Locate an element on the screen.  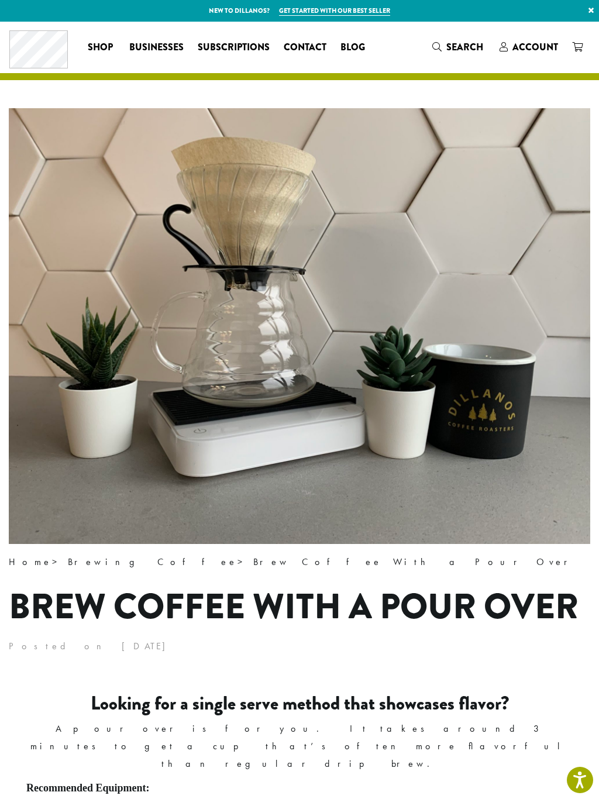
h3: Looking for a single serve method that showcases flavor? is located at coordinates (299, 703).